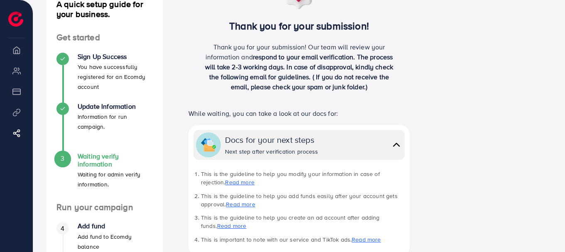 The height and width of the screenshot is (252, 565). Describe the element at coordinates (105, 177) in the screenshot. I see `li: Waiting verify information` at that location.